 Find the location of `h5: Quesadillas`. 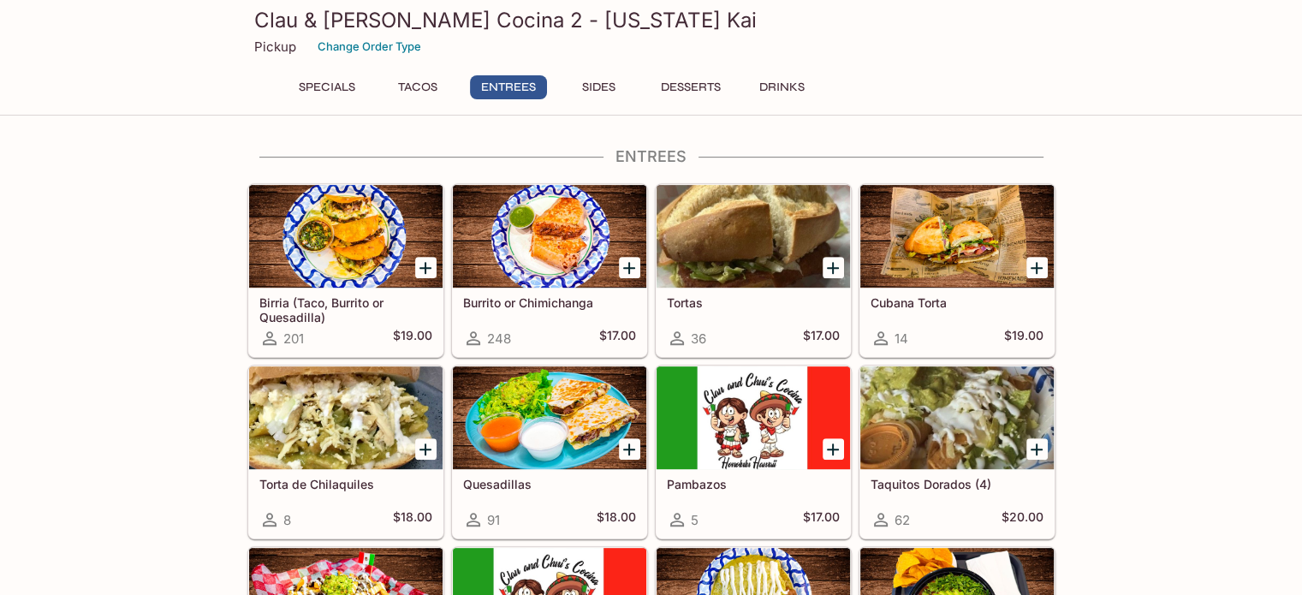

h5: Quesadillas is located at coordinates (549, 484).